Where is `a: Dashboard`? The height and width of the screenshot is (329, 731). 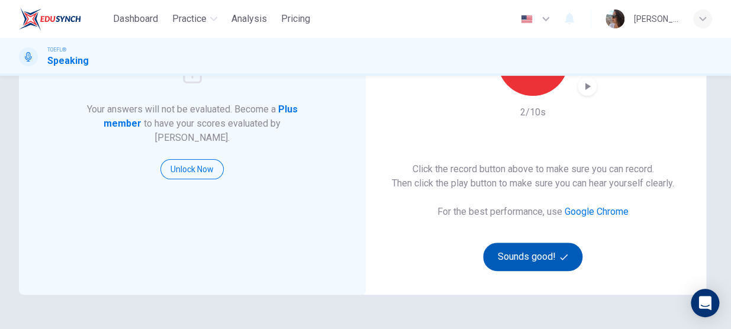
a: Dashboard is located at coordinates (136, 19).